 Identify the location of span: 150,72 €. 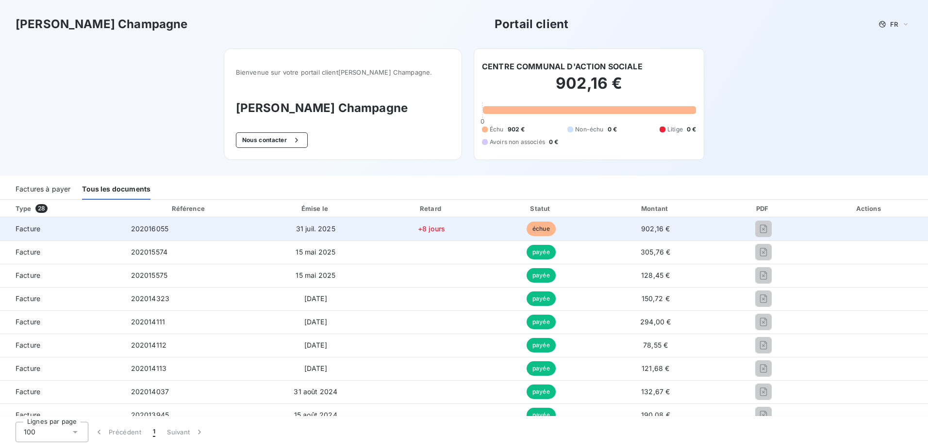
(656, 298).